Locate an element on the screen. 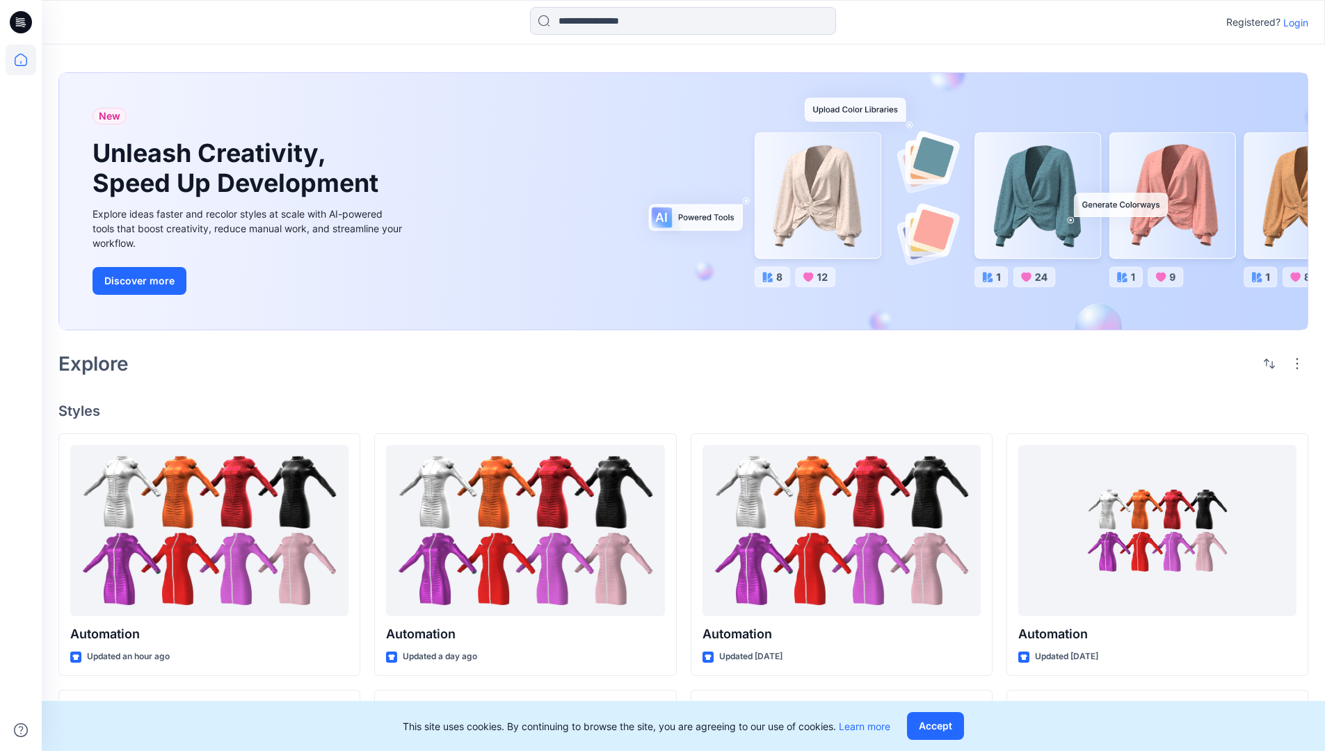 Image resolution: width=1325 pixels, height=751 pixels. p: Registered? is located at coordinates (1254, 22).